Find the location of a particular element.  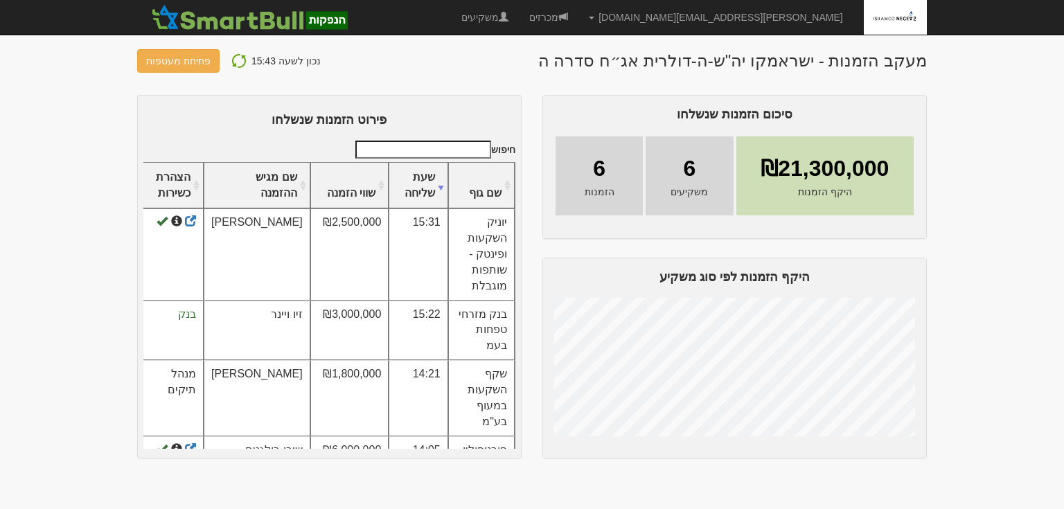

span: היקף הזמנות לפי סוג משקיע is located at coordinates (734, 277).